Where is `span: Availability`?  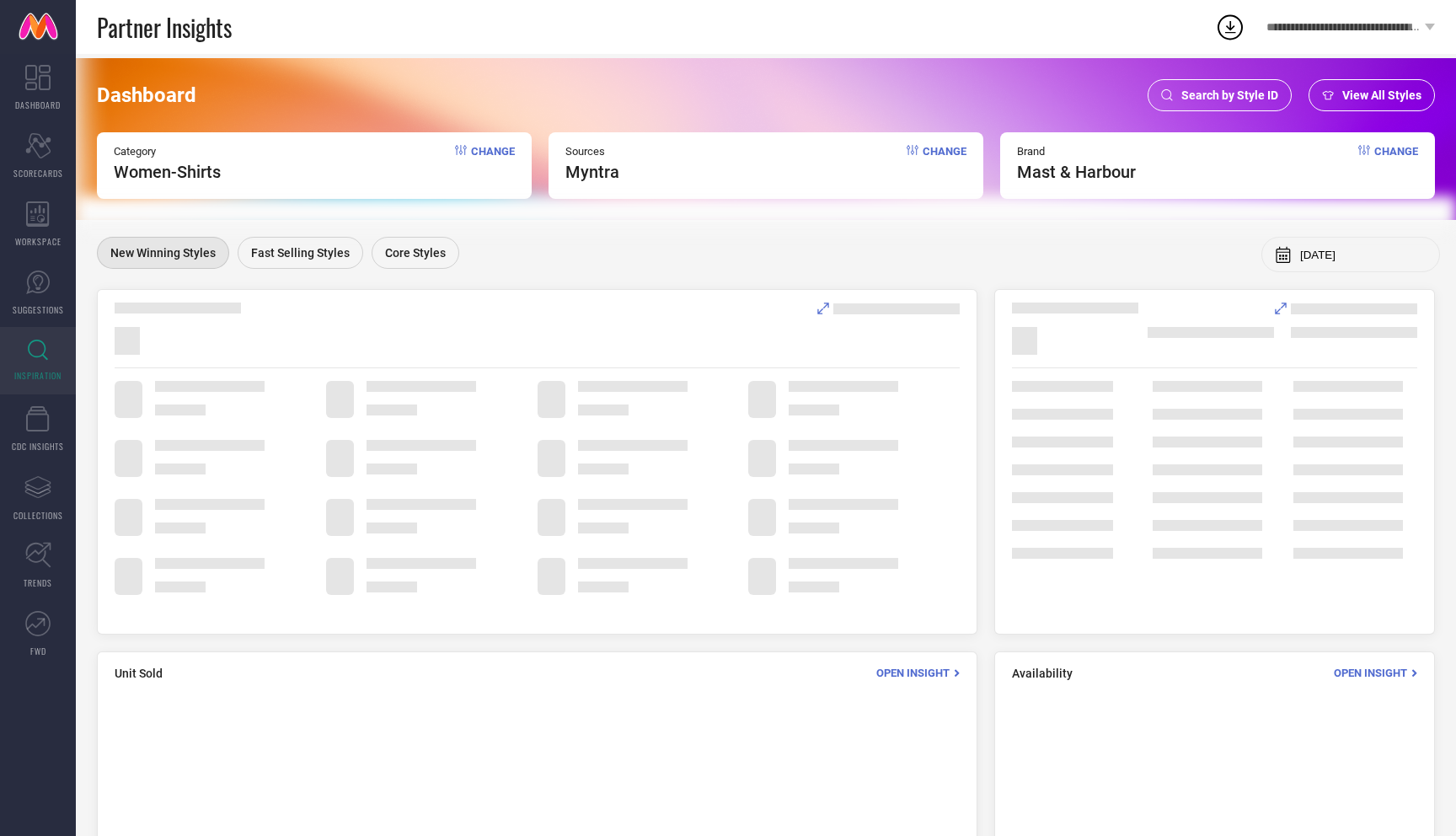 span: Availability is located at coordinates (1043, 673).